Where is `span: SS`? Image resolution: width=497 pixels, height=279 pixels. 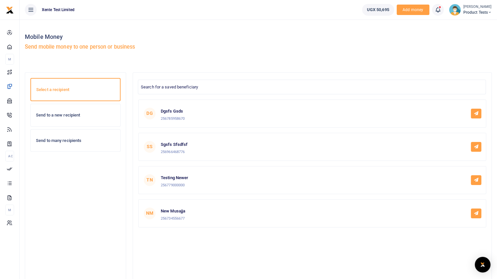 span: SS is located at coordinates (150, 147).